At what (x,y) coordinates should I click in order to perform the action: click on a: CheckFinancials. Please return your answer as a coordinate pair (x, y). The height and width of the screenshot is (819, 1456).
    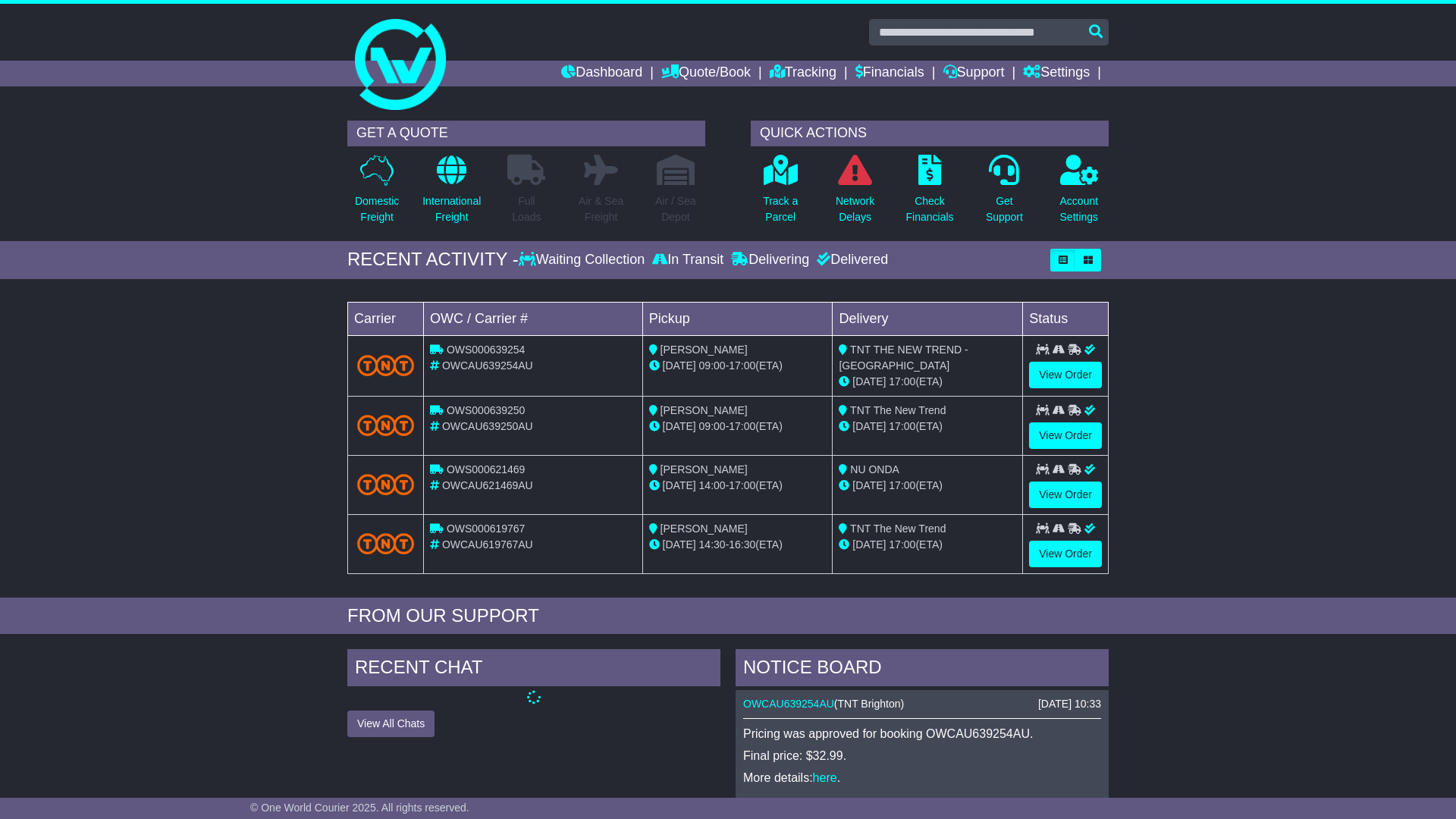
    Looking at the image, I should click on (930, 193).